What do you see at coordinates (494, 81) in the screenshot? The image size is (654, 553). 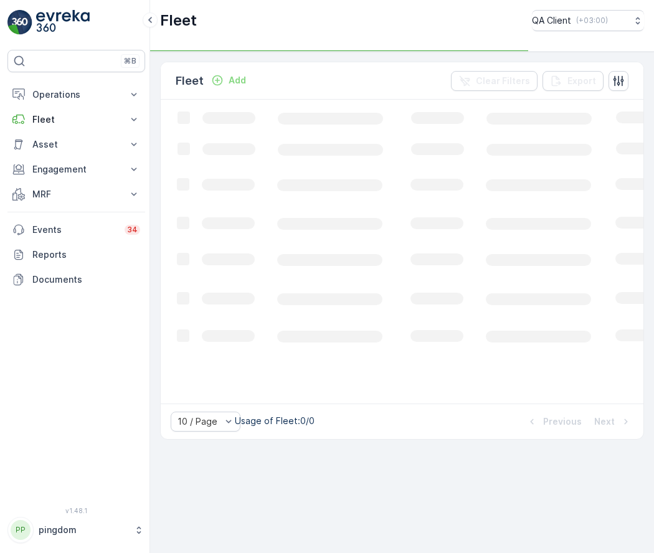 I see `button: Clear Filters` at bounding box center [494, 81].